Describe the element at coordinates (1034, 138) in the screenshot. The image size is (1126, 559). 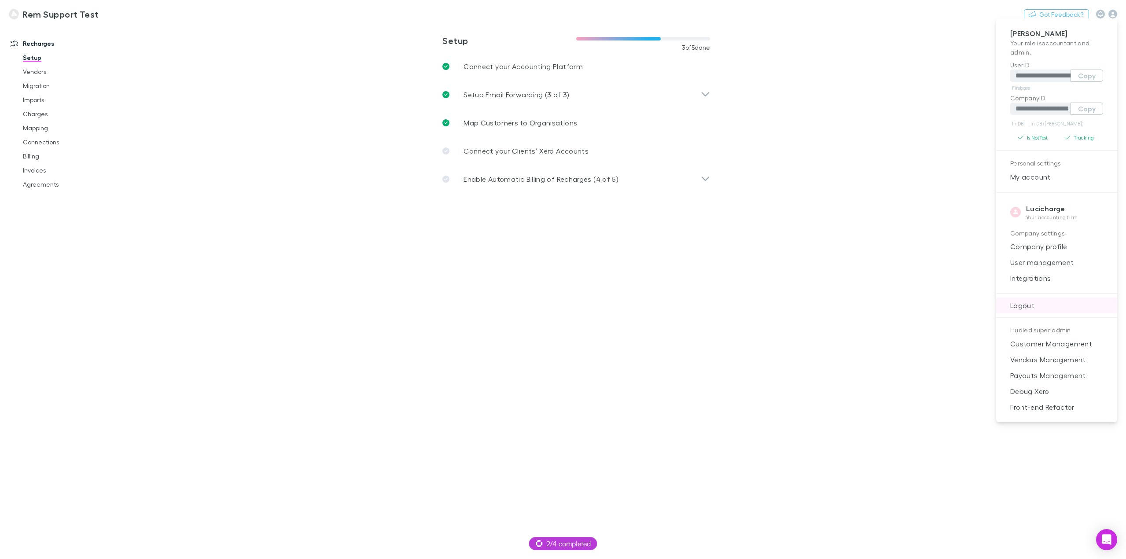
I see `button: Is NotTest` at that location.